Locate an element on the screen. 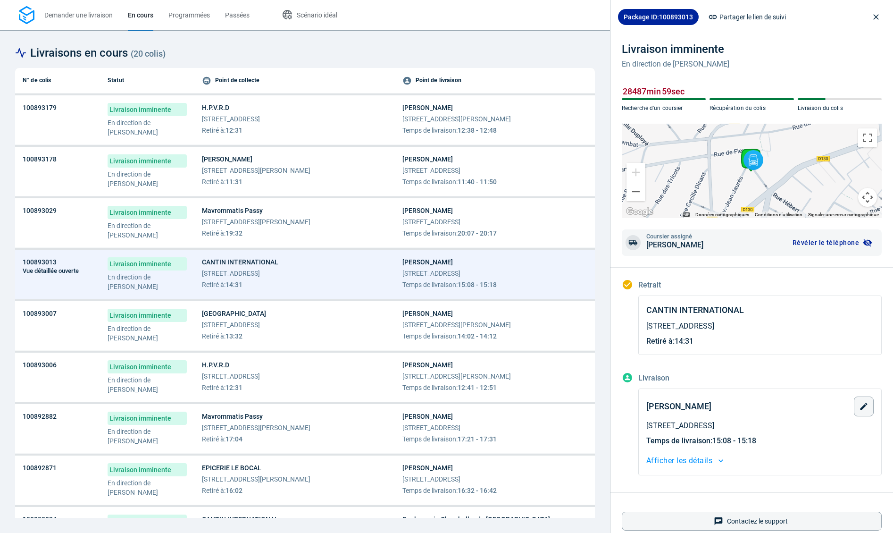 The height and width of the screenshot is (533, 893). button: Zoom arrière is located at coordinates (636, 192).